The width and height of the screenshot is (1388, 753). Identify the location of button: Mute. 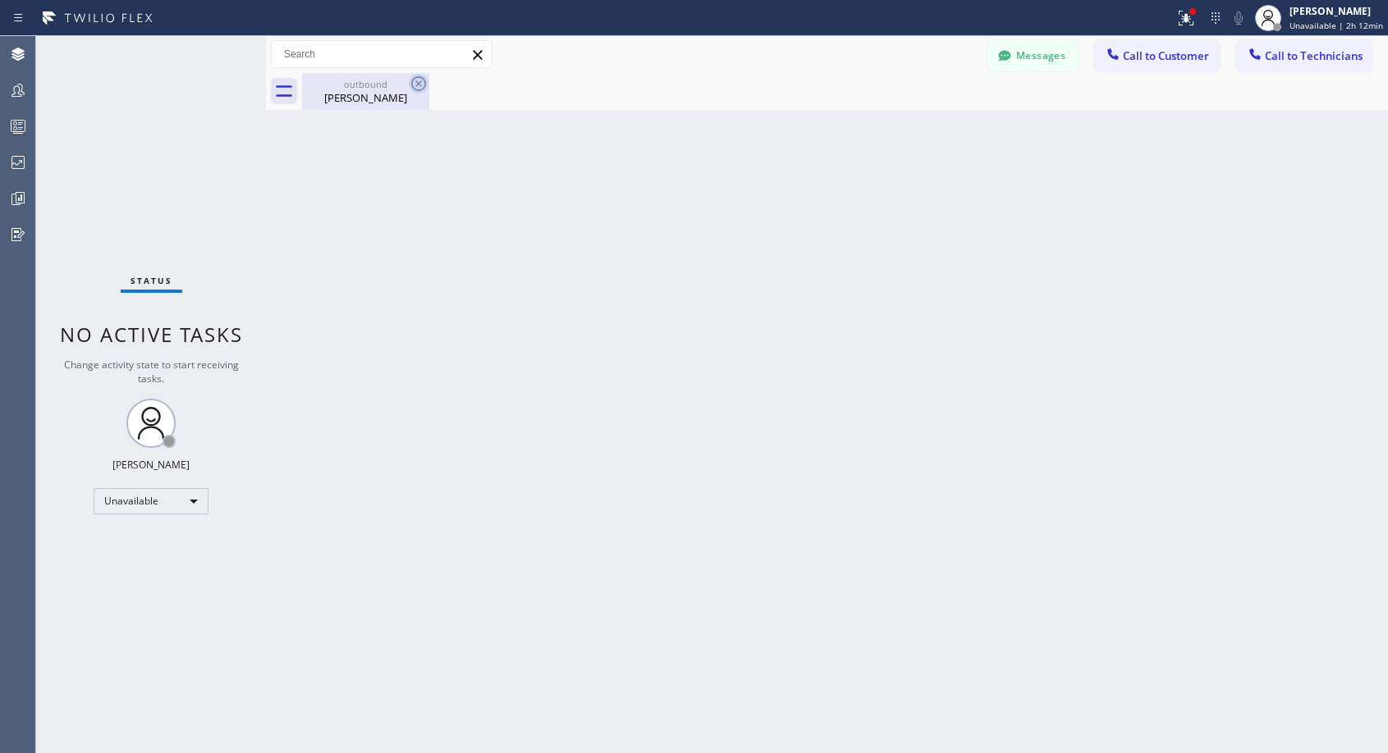
(1239, 18).